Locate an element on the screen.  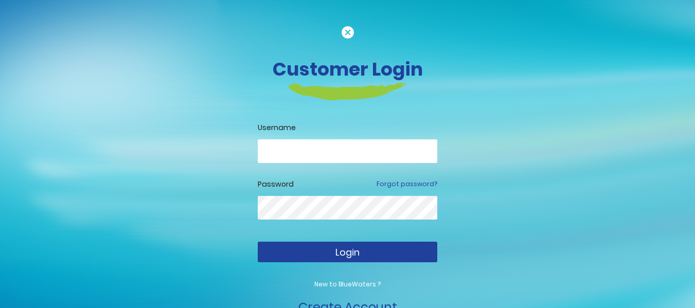
img: login-heading-border.png is located at coordinates (347, 92).